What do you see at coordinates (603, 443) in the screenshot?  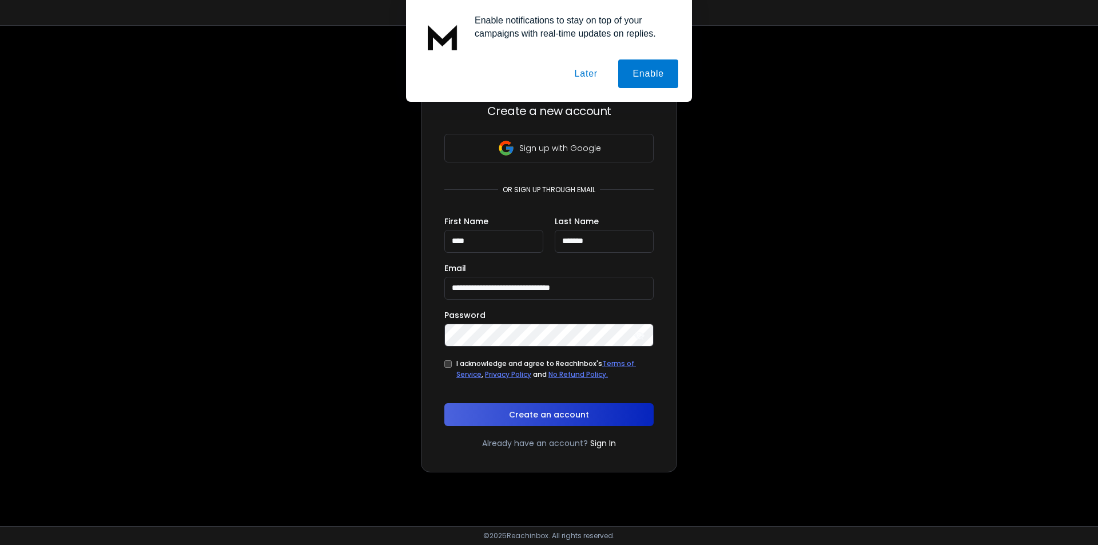 I see `a: Sign In` at bounding box center [603, 443].